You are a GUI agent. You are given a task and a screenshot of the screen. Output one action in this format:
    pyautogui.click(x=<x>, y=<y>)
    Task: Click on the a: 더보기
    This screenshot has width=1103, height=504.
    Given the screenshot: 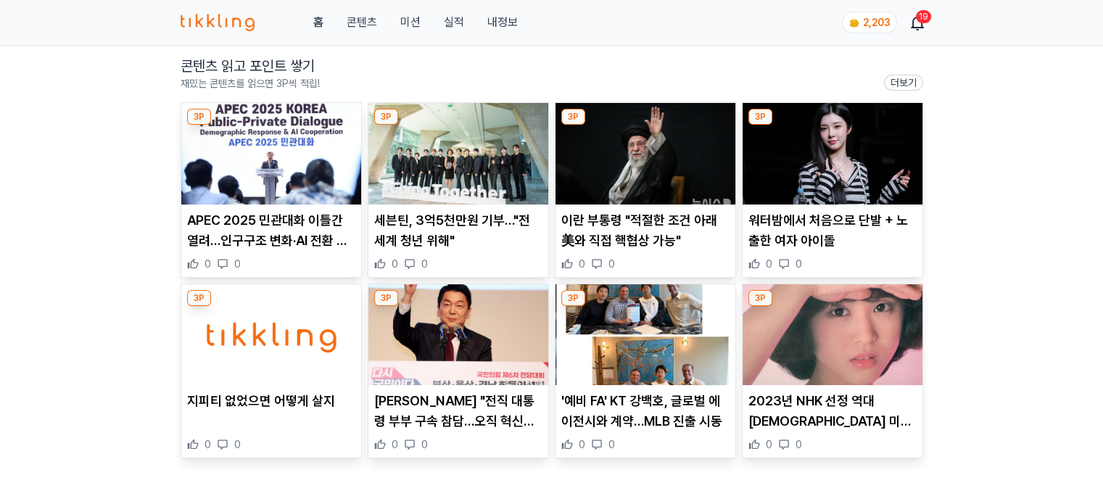 What is the action you would take?
    pyautogui.click(x=903, y=83)
    